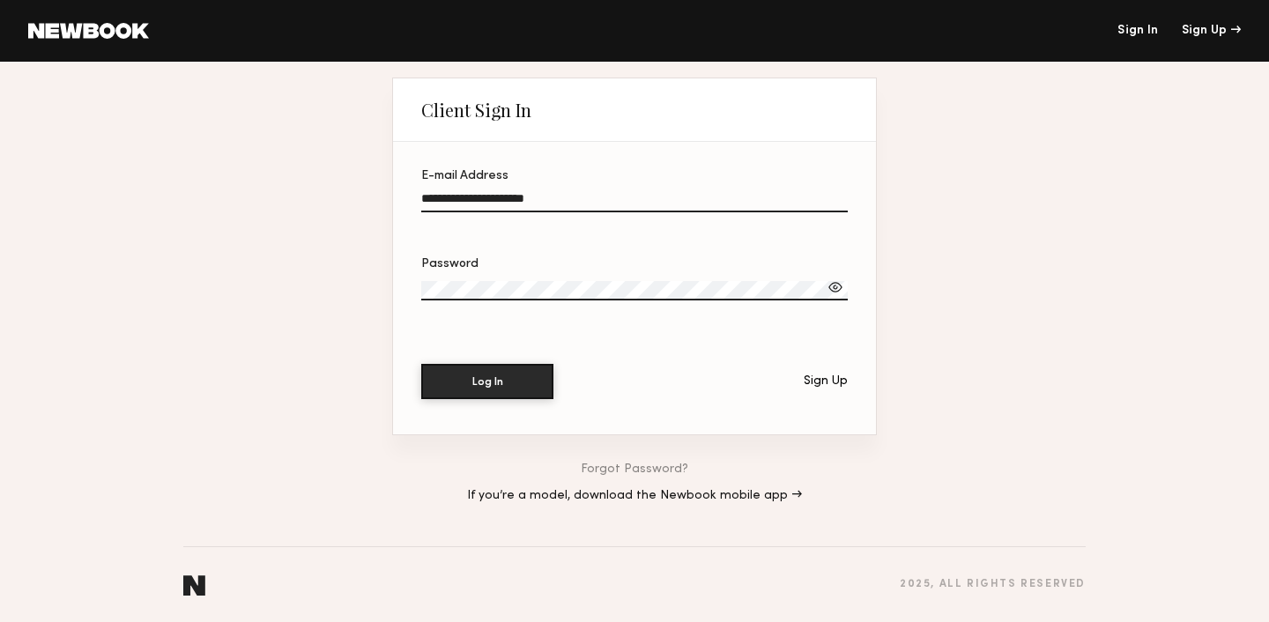 This screenshot has height=622, width=1269. I want to click on div: 2025 , all rights reserved, so click(992, 584).